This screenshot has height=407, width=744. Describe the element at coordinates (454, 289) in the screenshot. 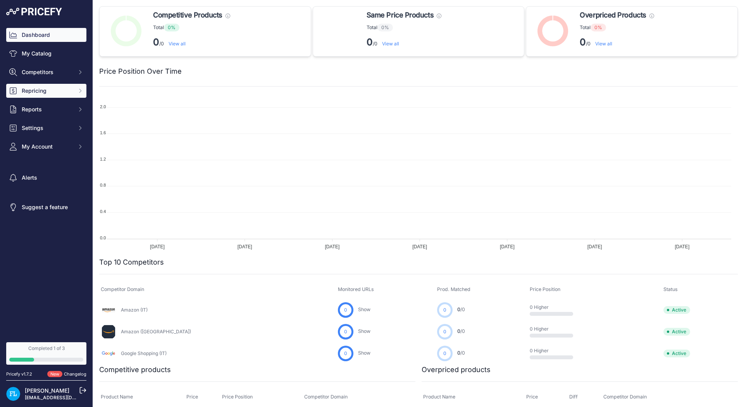

I see `span: Prod. Matched` at that location.